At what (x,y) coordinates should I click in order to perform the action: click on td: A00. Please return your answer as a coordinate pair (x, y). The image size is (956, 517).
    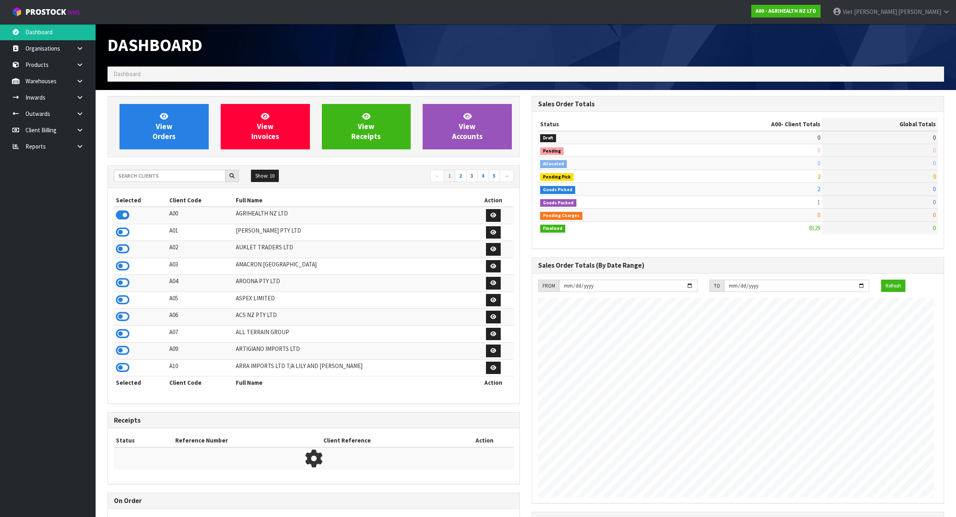
    Looking at the image, I should click on (200, 215).